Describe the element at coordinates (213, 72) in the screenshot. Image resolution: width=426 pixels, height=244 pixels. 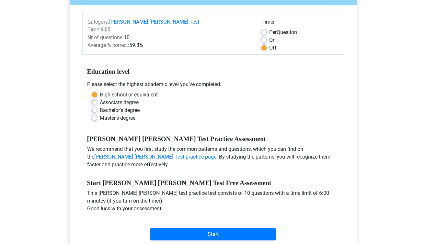
I see `h5: Education level` at that location.